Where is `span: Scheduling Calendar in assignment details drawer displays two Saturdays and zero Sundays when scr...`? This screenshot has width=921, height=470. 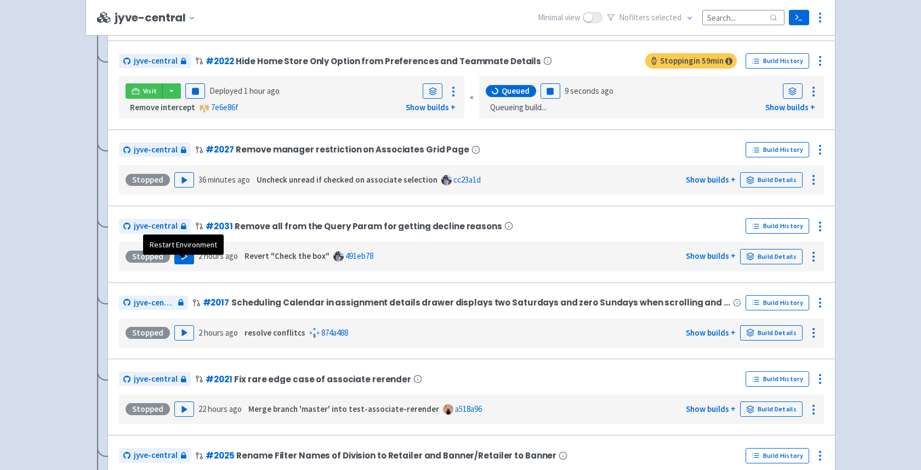 span: Scheduling Calendar in assignment details drawer displays two Saturdays and zero Sundays when scr... is located at coordinates (481, 302).